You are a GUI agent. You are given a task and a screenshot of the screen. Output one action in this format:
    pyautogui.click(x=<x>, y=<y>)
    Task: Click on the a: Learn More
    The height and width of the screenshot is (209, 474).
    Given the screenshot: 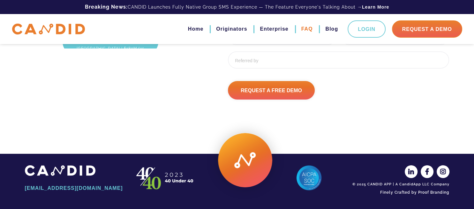 What is the action you would take?
    pyautogui.click(x=376, y=7)
    